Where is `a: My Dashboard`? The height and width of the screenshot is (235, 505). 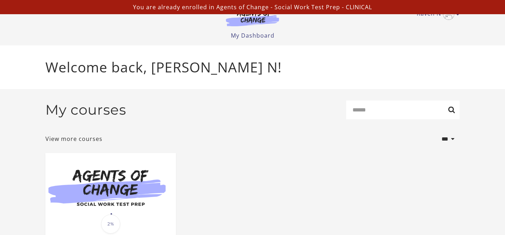 a: My Dashboard is located at coordinates (252, 35).